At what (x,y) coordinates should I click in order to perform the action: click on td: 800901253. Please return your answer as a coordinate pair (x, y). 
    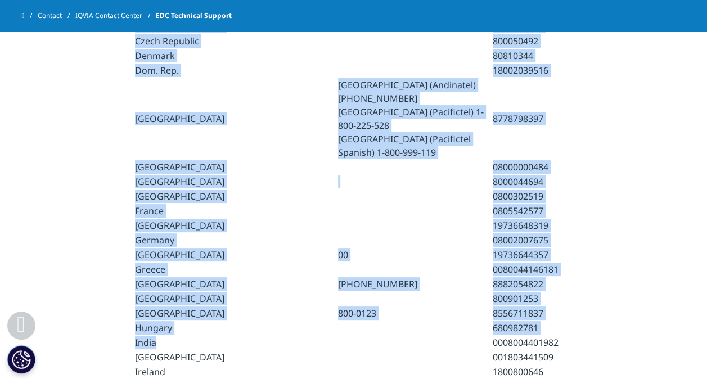
    Looking at the image, I should click on (532, 299).